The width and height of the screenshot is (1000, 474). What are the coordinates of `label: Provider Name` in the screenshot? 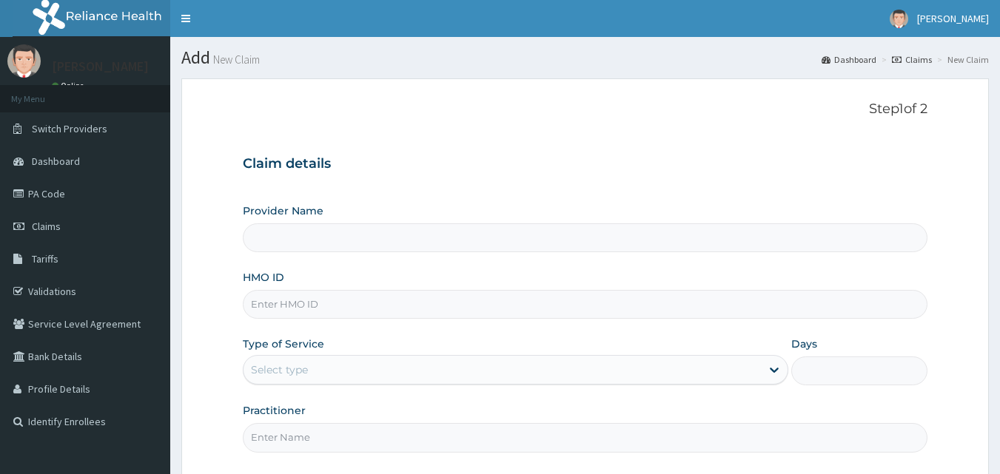 It's located at (283, 211).